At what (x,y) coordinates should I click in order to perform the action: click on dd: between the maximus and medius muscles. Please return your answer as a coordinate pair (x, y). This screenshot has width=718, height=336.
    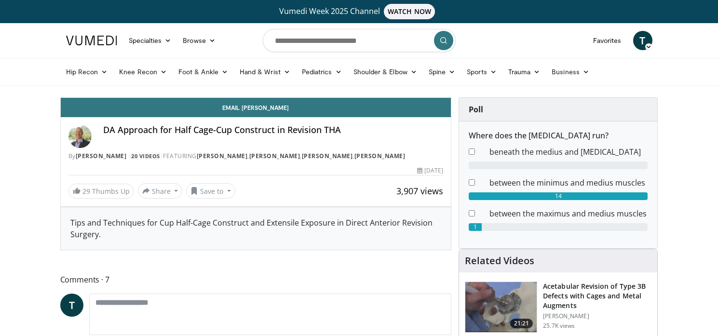
    Looking at the image, I should click on (569, 214).